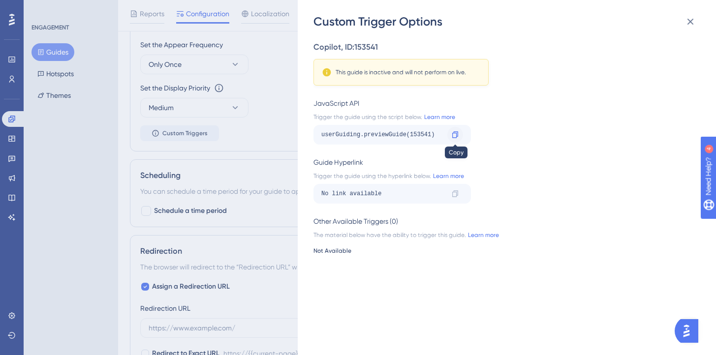 The width and height of the screenshot is (716, 355). I want to click on div: Copilot , ID: 153541, so click(504, 47).